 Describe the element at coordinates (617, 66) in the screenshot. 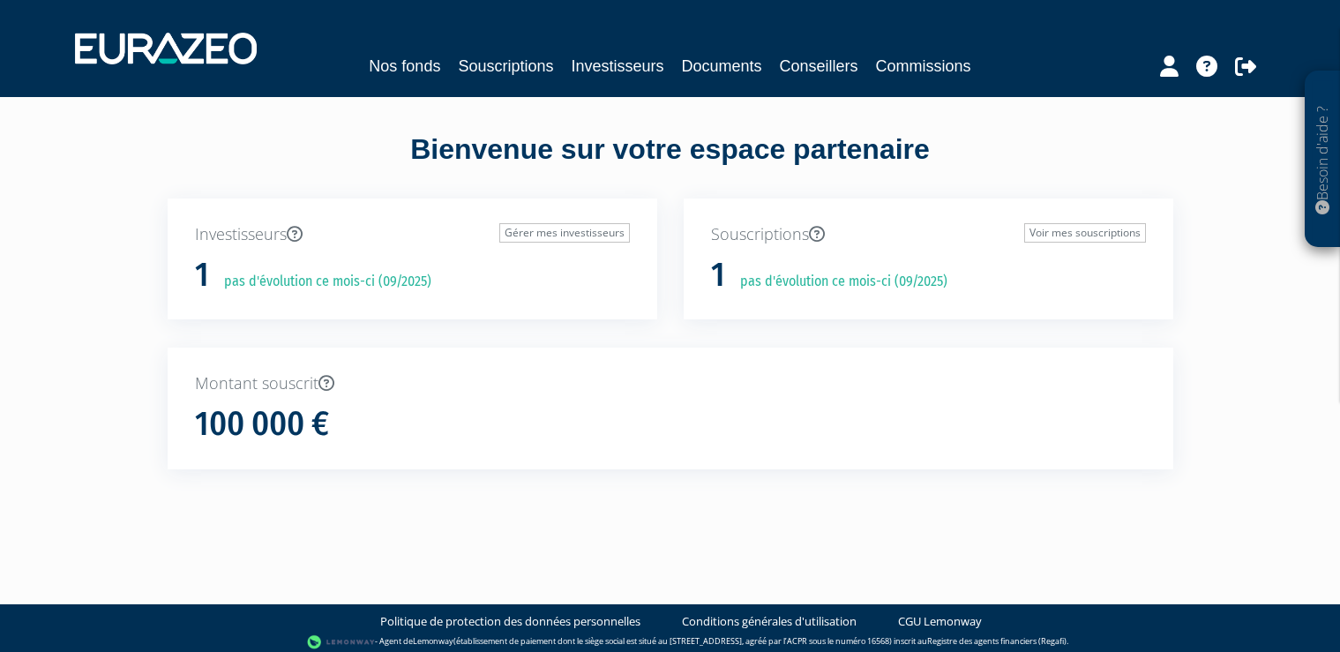

I see `a: Investisseurs` at that location.